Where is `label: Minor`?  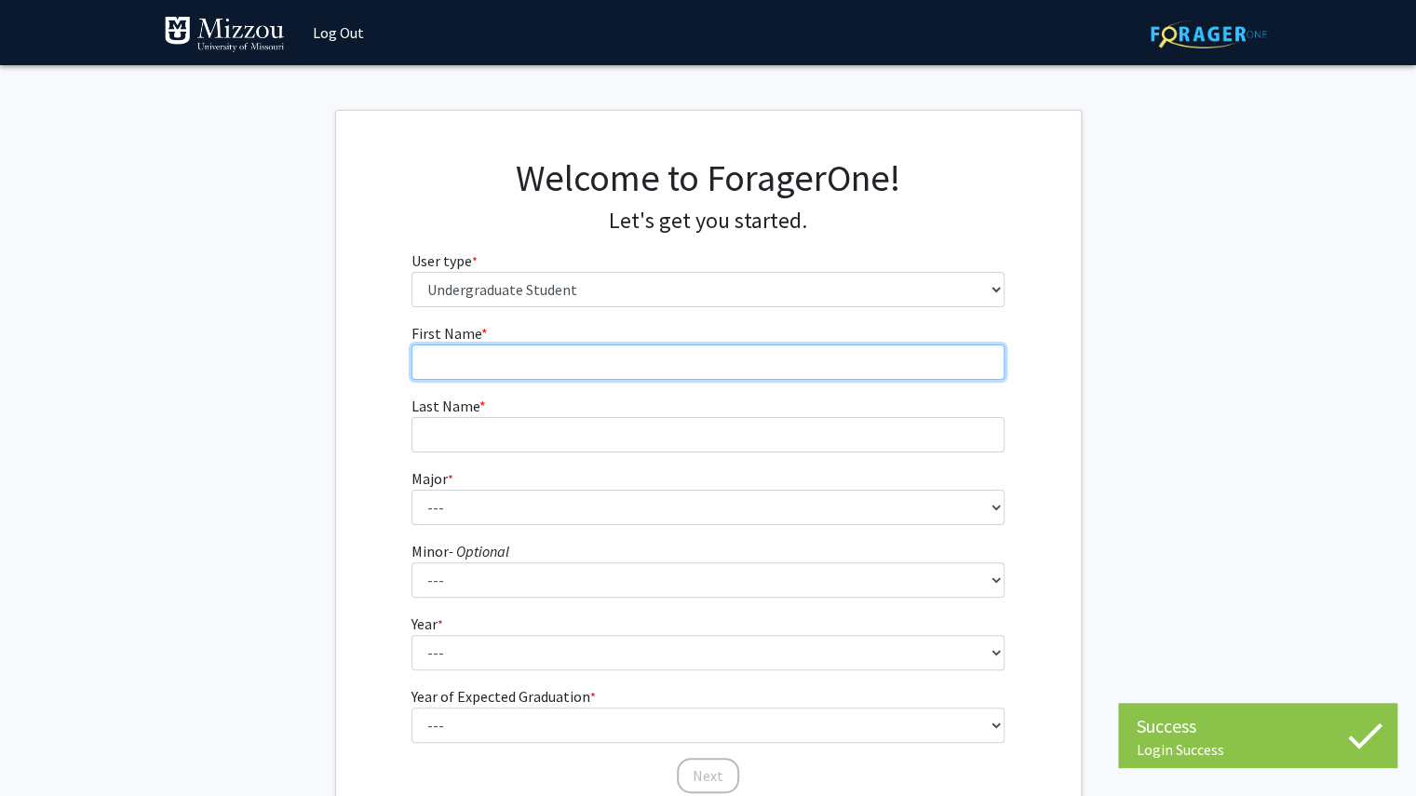 label: Minor is located at coordinates (460, 551).